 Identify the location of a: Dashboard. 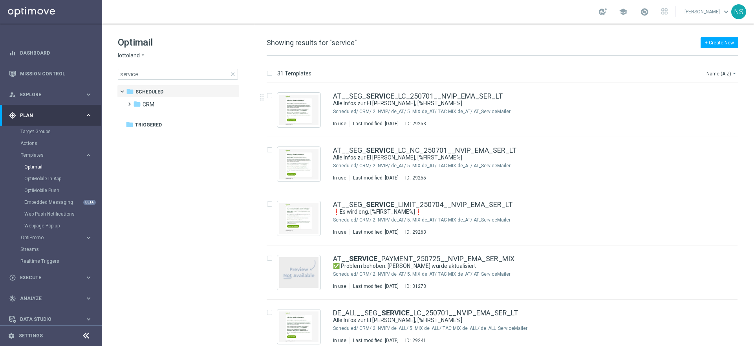
(56, 53).